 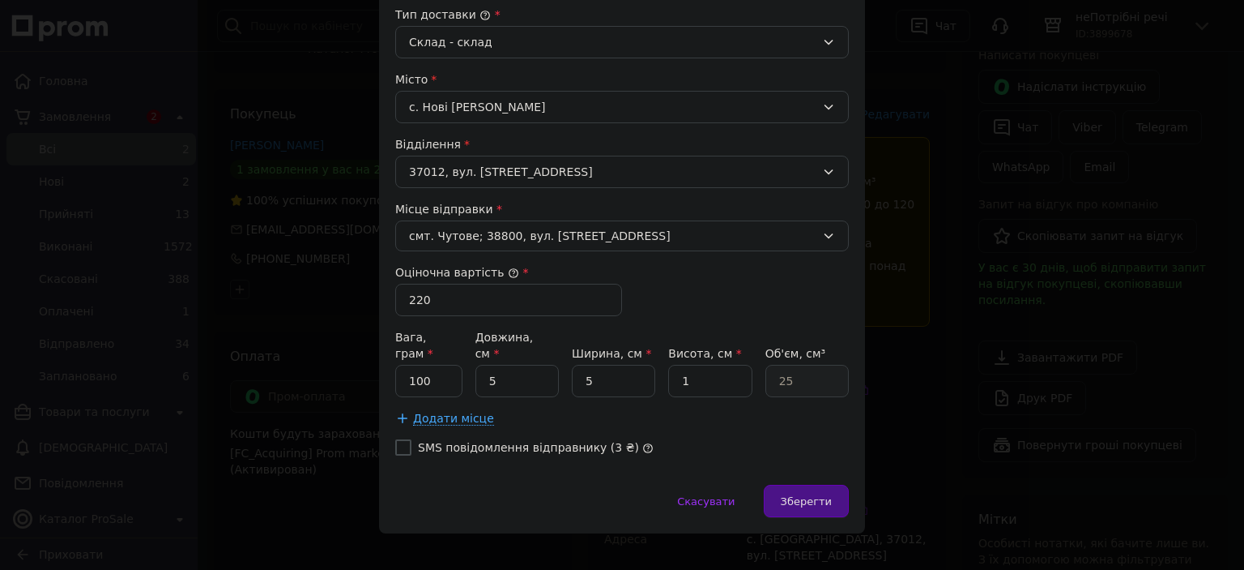 I want to click on label: Довжина, см, so click(x=505, y=345).